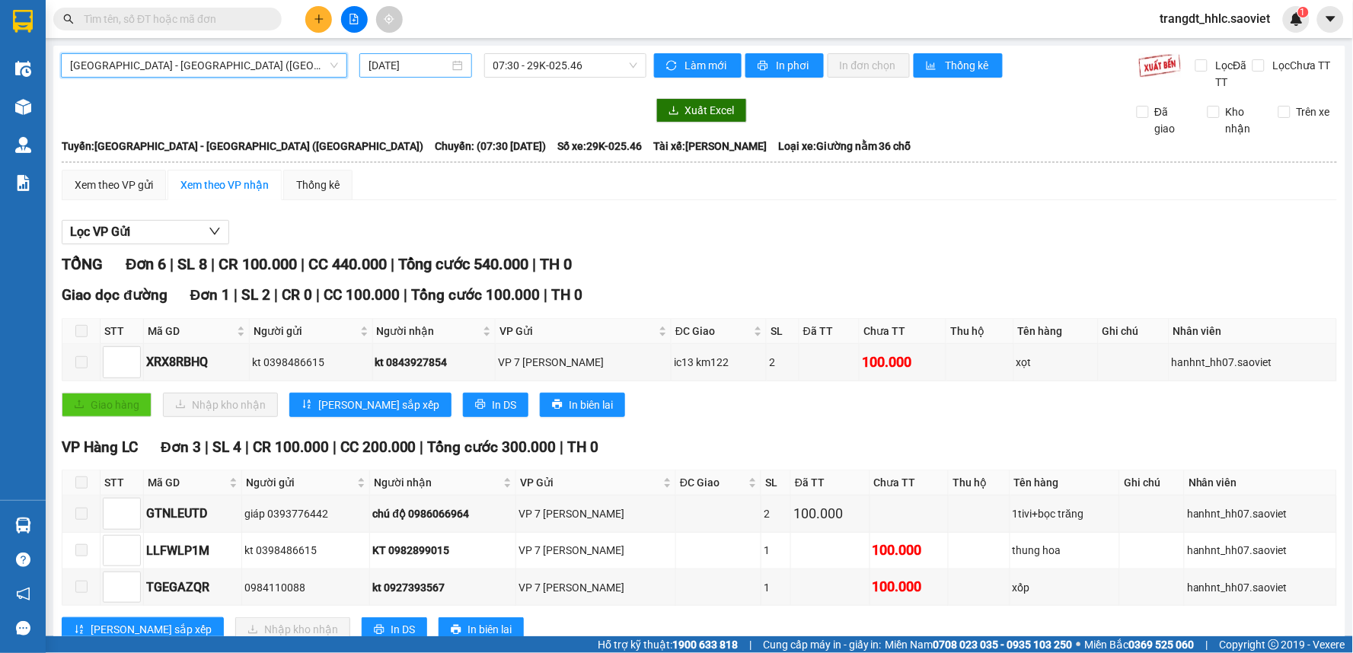 The height and width of the screenshot is (653, 1353). Describe the element at coordinates (319, 19) in the screenshot. I see `span: plus` at that location.